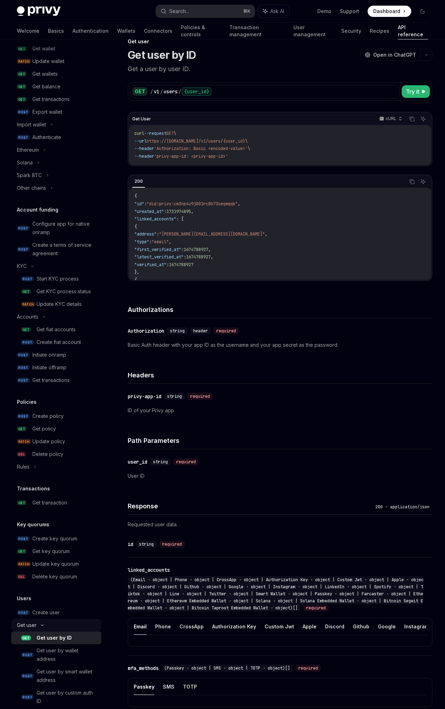 The height and width of the screenshot is (709, 445). I want to click on div: Delete policy, so click(48, 454).